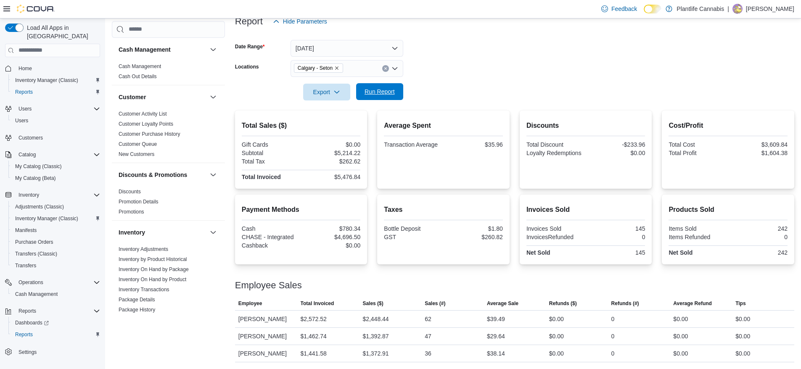 The height and width of the screenshot is (369, 801). Describe the element at coordinates (616, 145) in the screenshot. I see `div: -$233.96` at that location.